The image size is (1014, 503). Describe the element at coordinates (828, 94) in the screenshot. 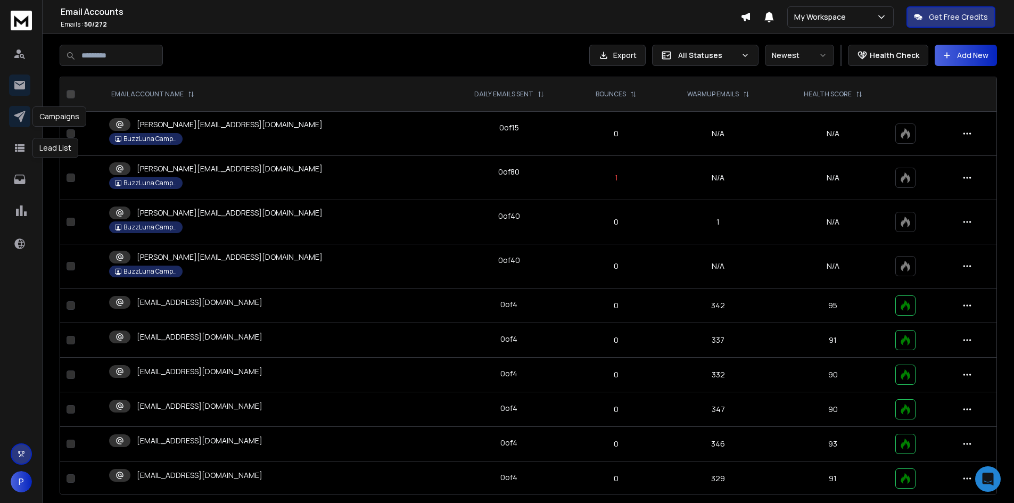

I see `p: HEALTH SCORE` at that location.